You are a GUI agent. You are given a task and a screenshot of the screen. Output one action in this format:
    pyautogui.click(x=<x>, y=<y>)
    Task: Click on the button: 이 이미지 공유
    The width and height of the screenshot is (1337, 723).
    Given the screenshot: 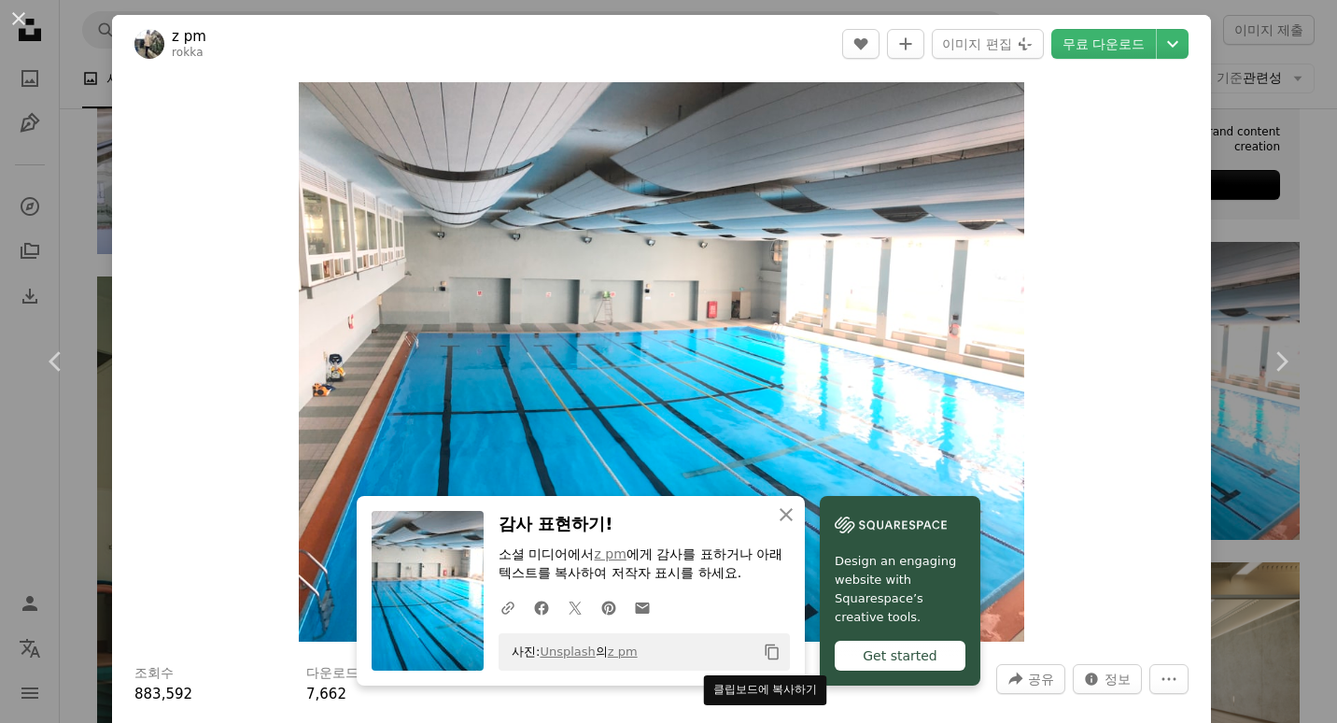 What is the action you would take?
    pyautogui.click(x=1031, y=679)
    